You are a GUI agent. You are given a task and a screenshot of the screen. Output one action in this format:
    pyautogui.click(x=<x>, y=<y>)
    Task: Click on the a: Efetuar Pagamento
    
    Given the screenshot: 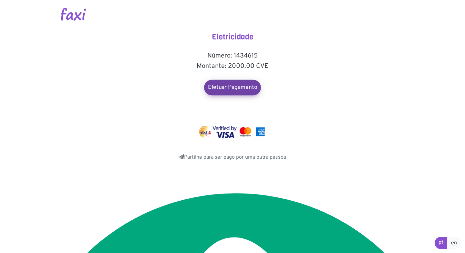 What is the action you would take?
    pyautogui.click(x=232, y=87)
    